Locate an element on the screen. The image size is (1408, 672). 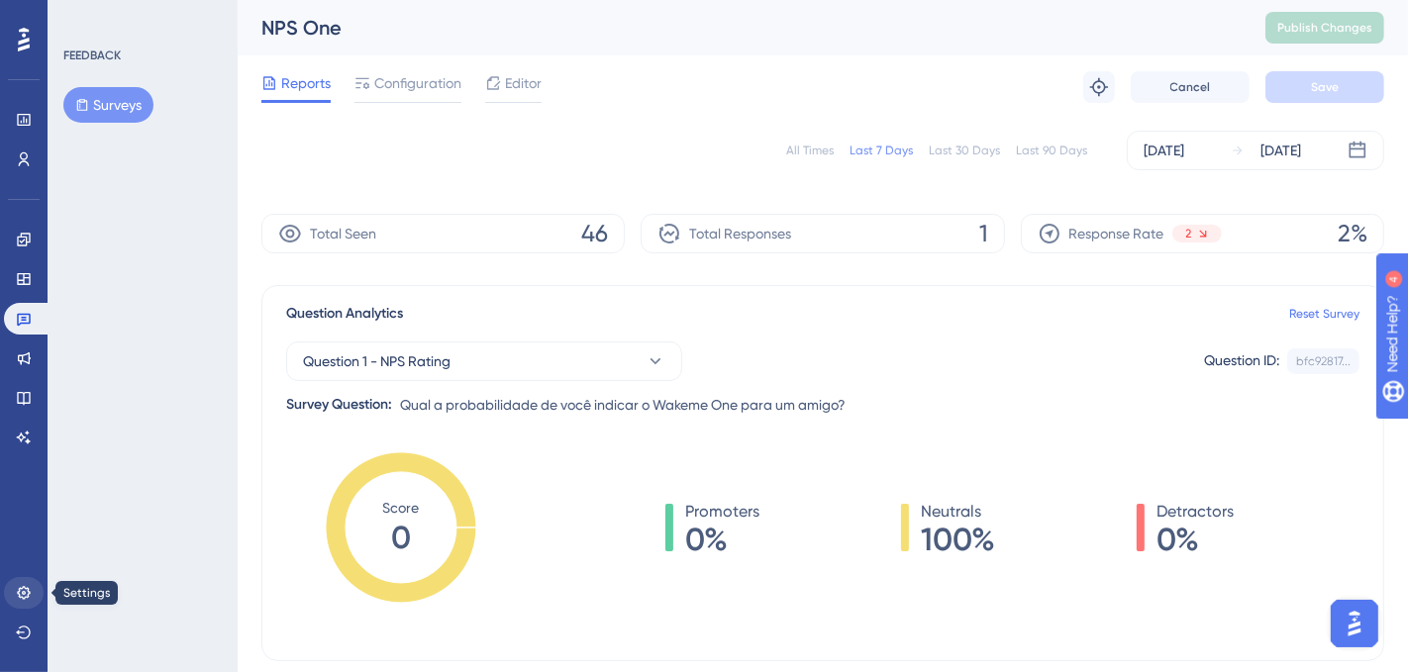
div: FEEDBACK is located at coordinates (92, 55).